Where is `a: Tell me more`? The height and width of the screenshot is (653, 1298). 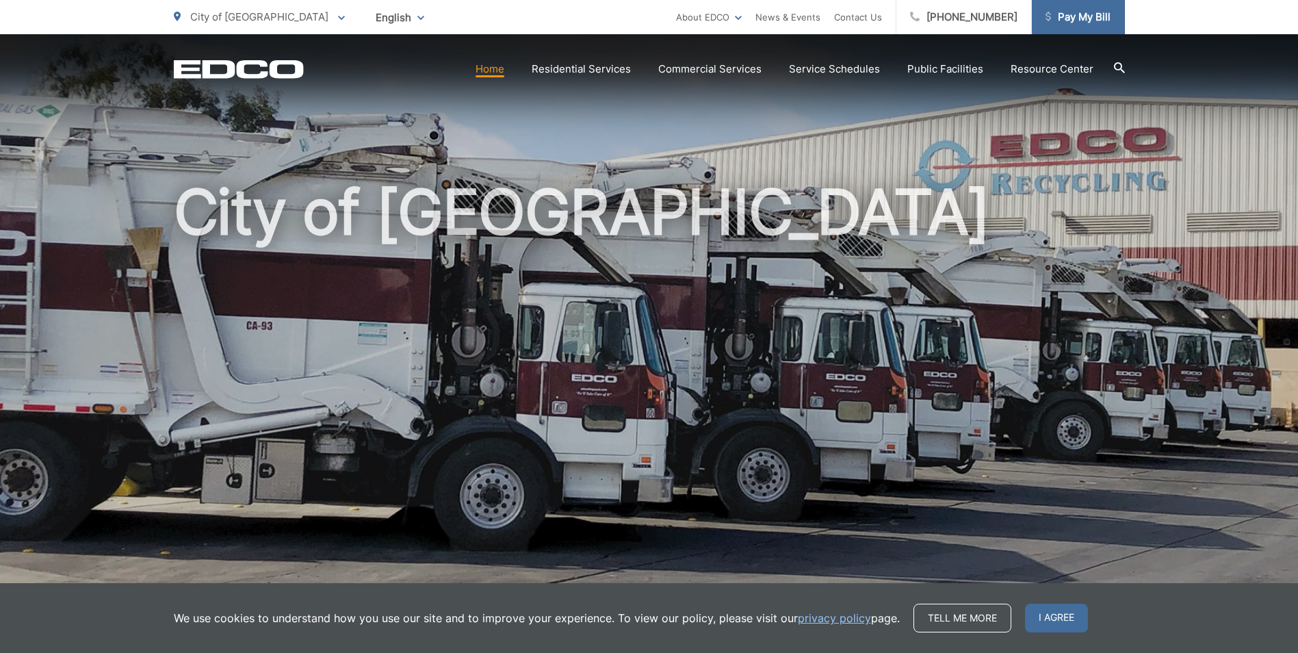
a: Tell me more is located at coordinates (962, 618).